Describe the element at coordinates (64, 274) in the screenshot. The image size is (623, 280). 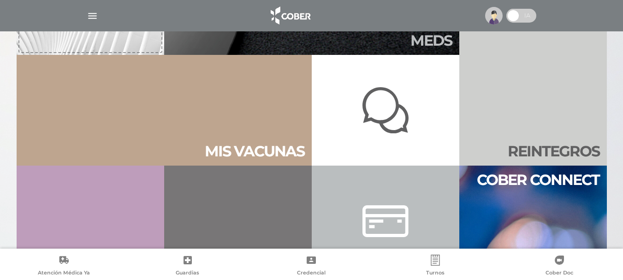
I see `span: Atención Médica Ya` at that location.